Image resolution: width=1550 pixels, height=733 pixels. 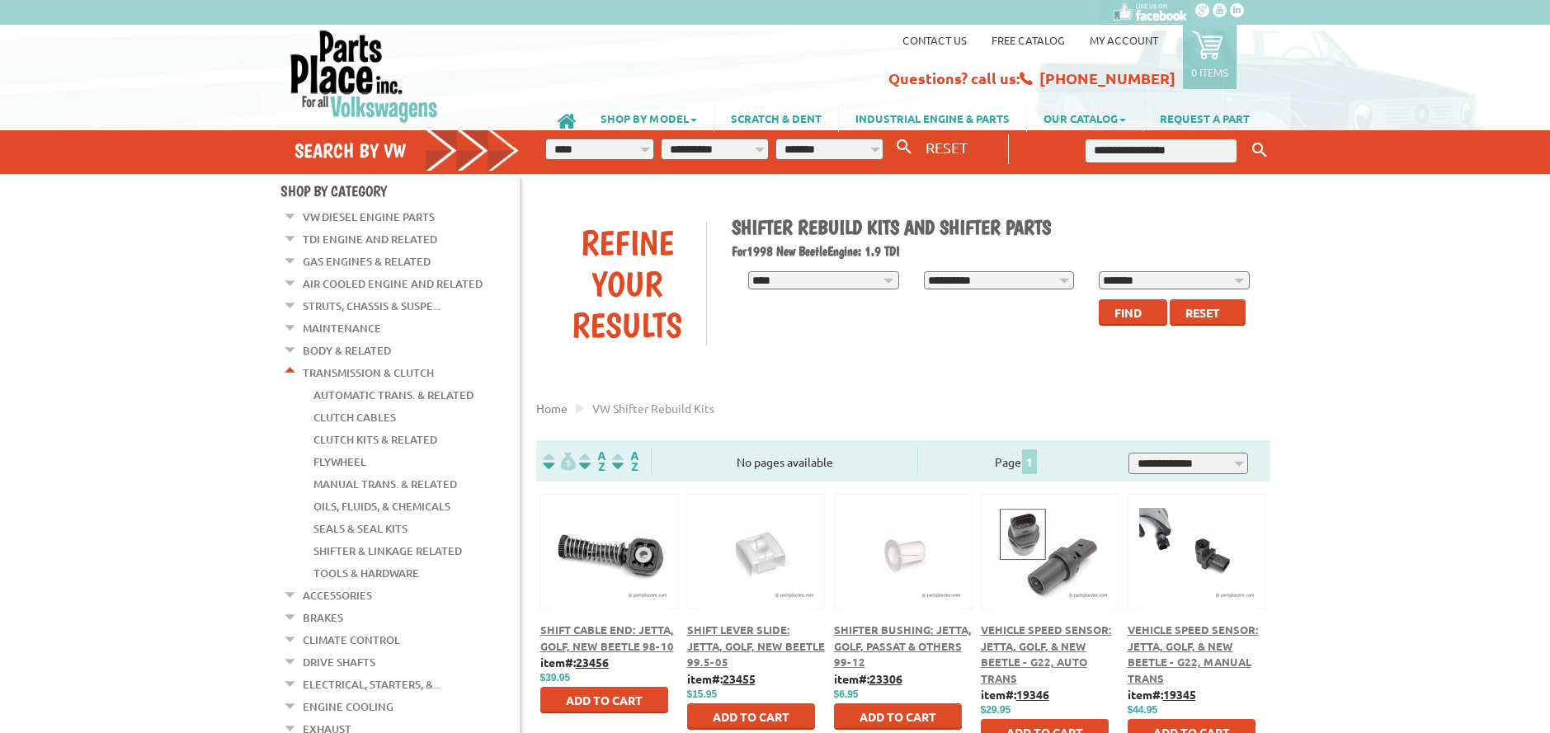 I want to click on a: OUR CATALOG, so click(x=1085, y=118).